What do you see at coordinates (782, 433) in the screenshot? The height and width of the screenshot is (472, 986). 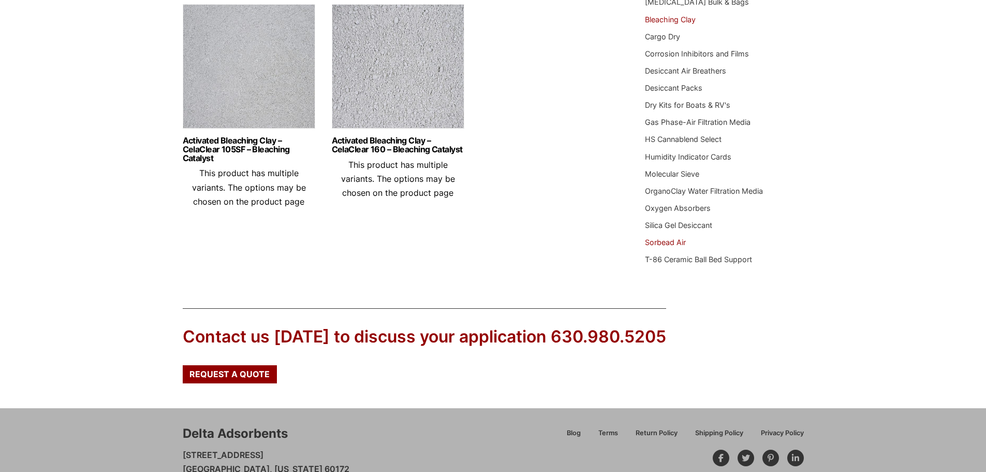 I see `span: Privacy Policy` at bounding box center [782, 433].